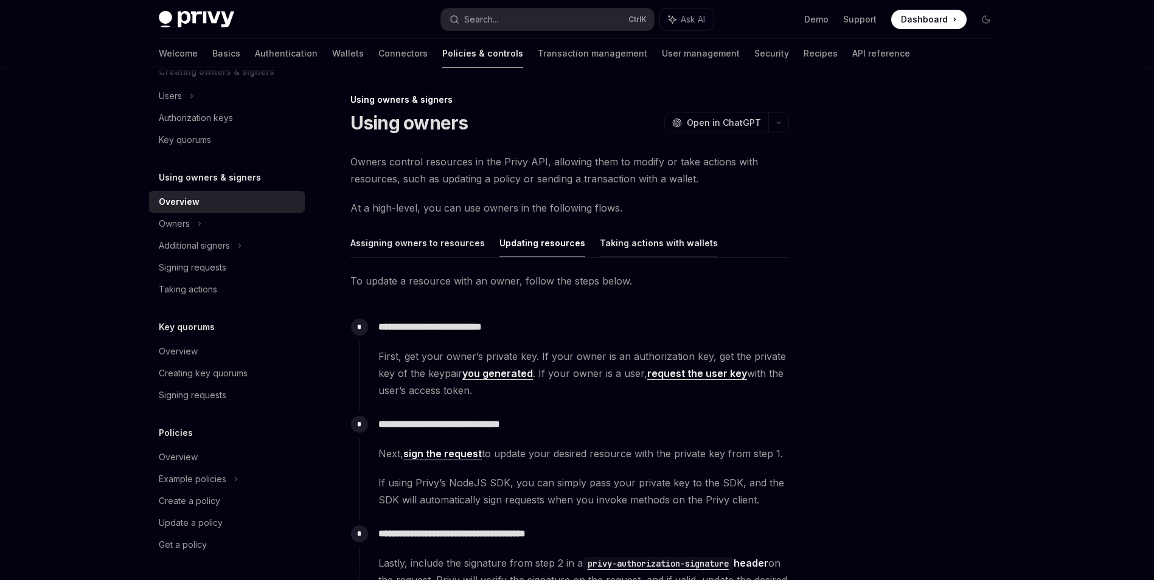  Describe the element at coordinates (174, 224) in the screenshot. I see `div: Owners` at that location.